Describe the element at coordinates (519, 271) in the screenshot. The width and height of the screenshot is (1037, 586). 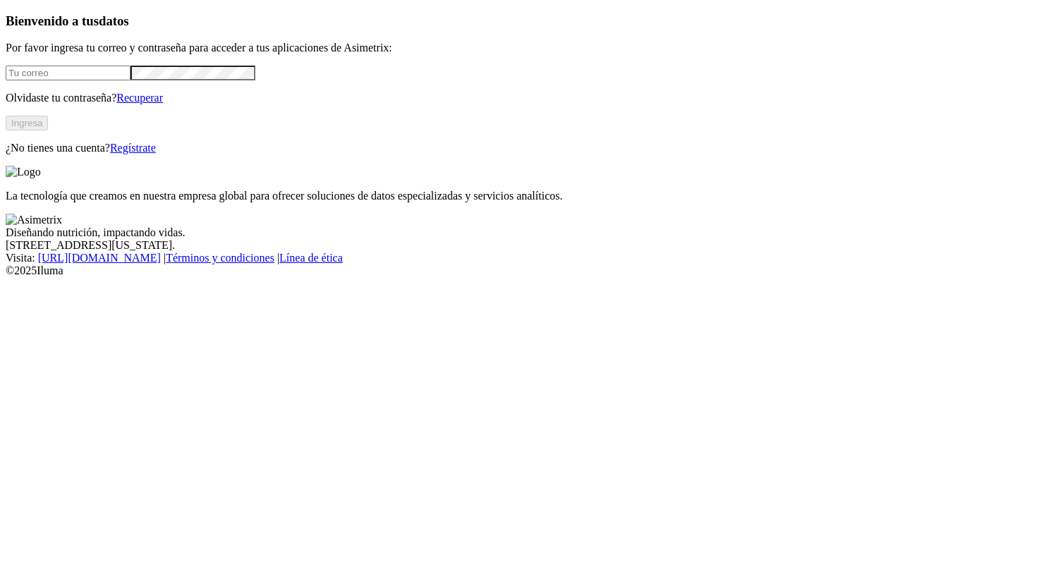
I see `div: © 2025 Iluma` at that location.